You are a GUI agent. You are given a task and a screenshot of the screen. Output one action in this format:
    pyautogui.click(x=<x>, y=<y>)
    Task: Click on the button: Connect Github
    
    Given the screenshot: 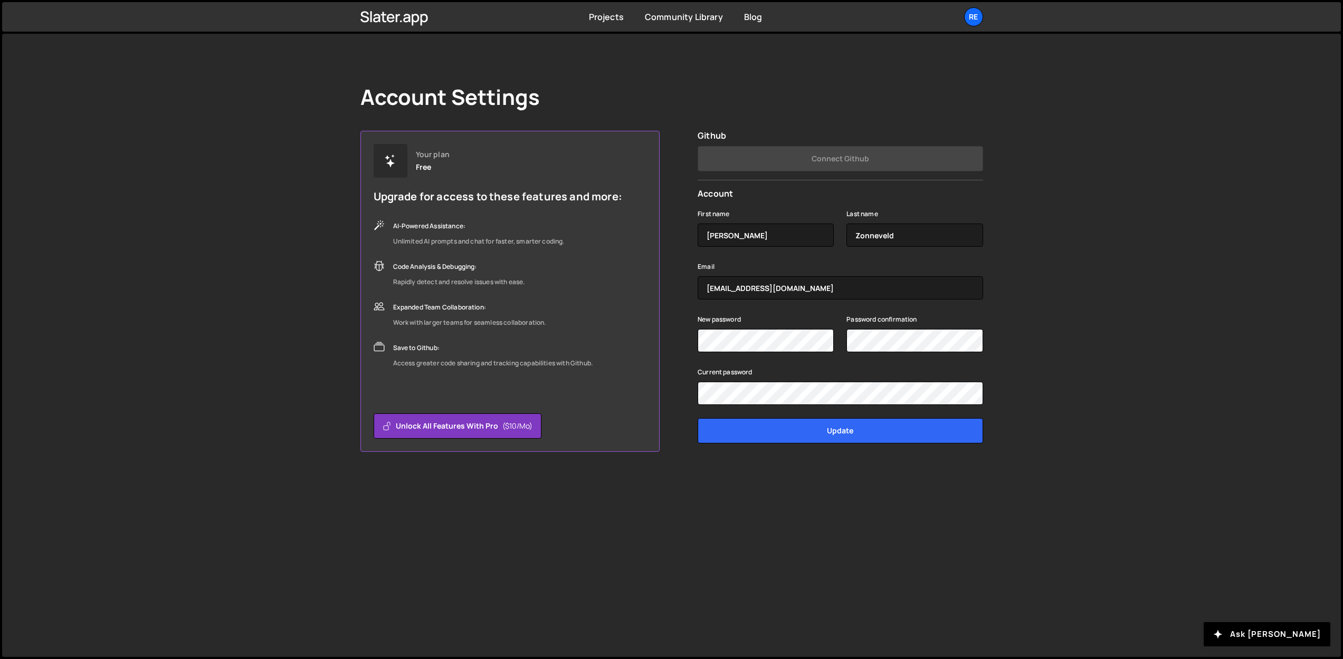 What is the action you would take?
    pyautogui.click(x=840, y=159)
    